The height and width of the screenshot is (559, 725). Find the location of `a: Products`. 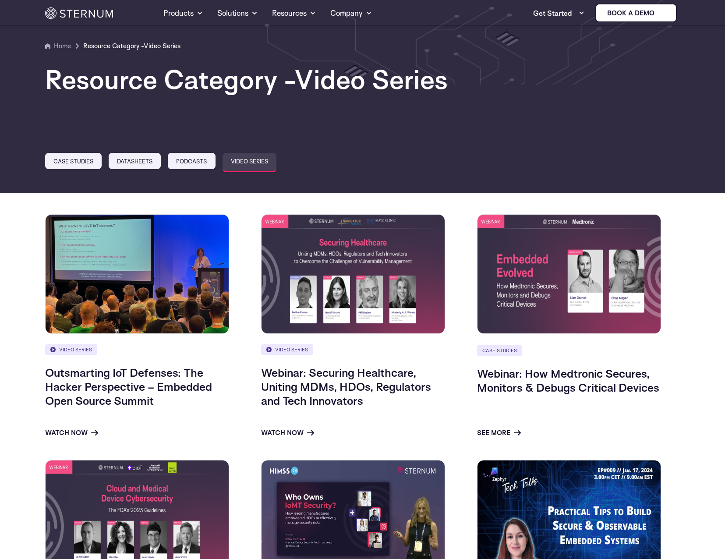

a: Products is located at coordinates (183, 13).